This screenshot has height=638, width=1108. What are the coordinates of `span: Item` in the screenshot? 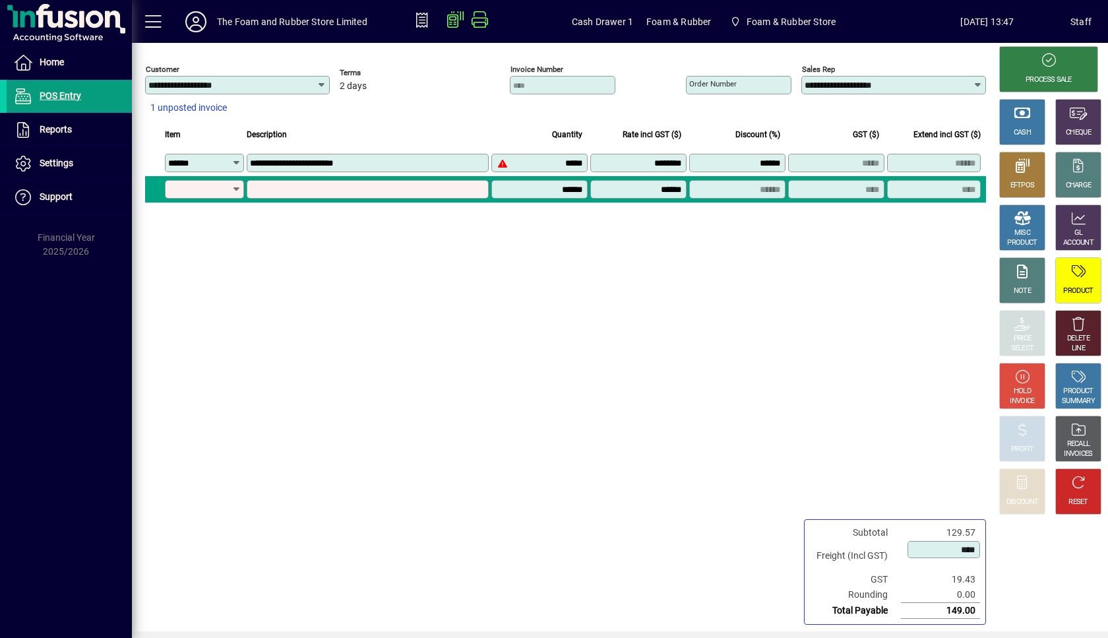 It's located at (173, 135).